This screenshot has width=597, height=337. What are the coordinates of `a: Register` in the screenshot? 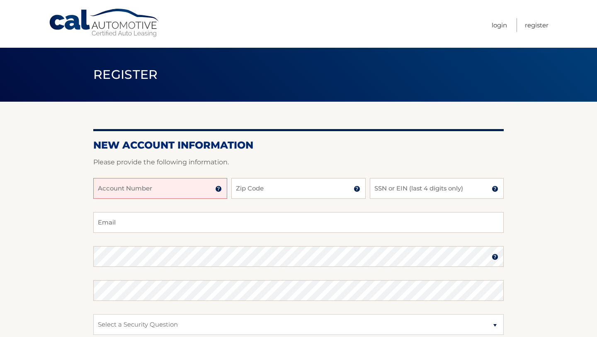 It's located at (536, 25).